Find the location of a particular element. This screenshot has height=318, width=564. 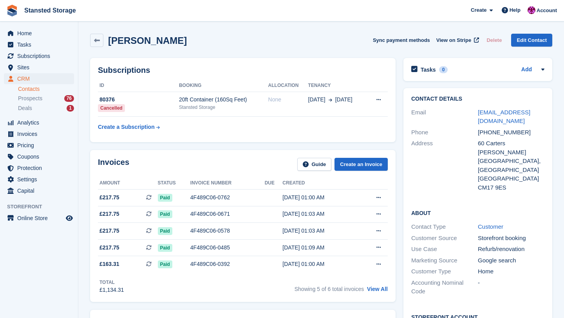

div: Google search is located at coordinates (511, 260).